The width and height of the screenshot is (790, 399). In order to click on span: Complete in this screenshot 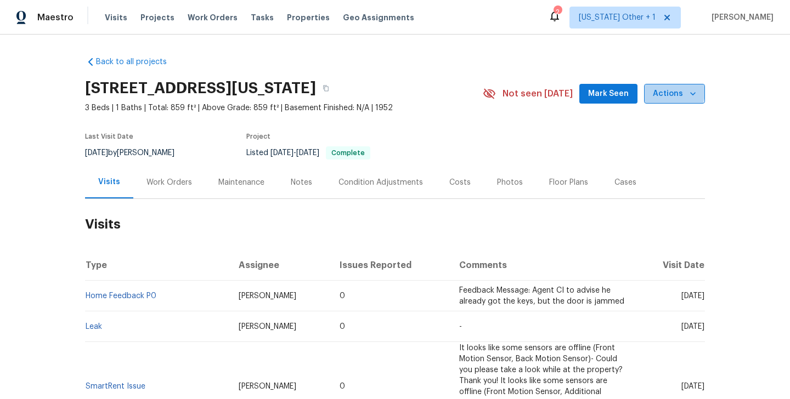, I will do `click(348, 153)`.